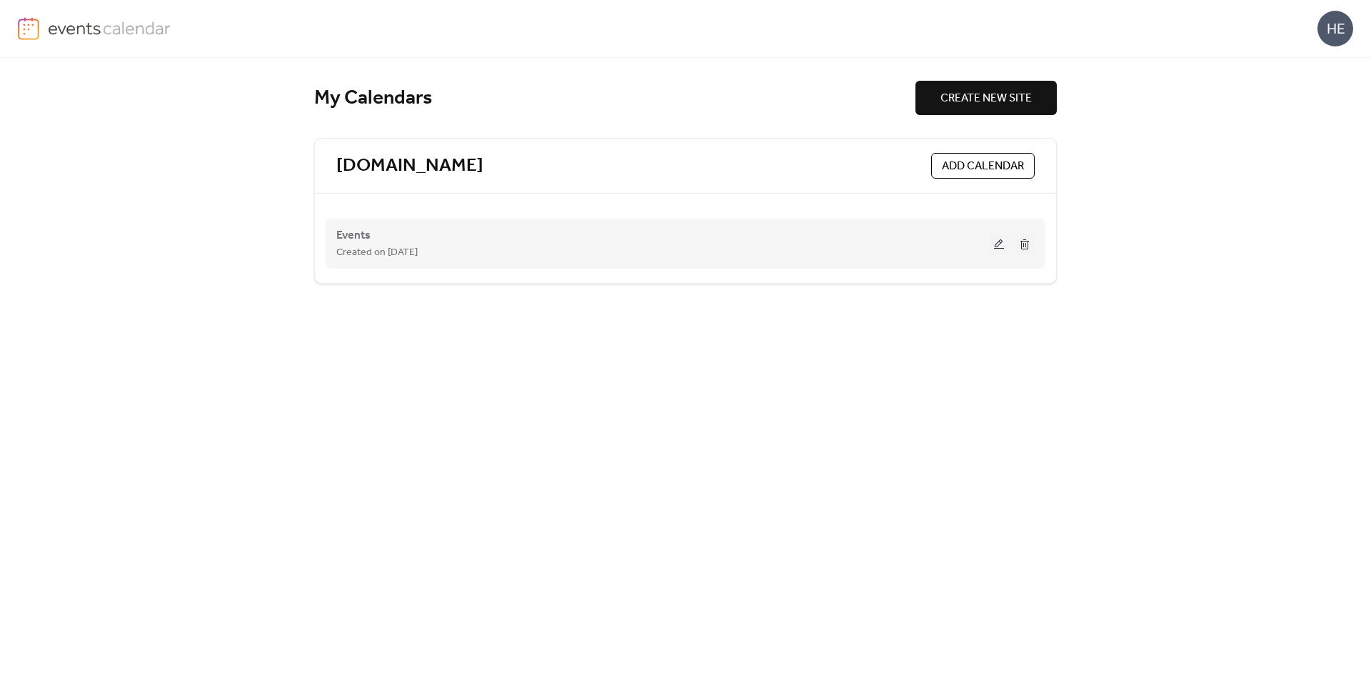 Image resolution: width=1371 pixels, height=681 pixels. I want to click on a: Events, so click(354, 235).